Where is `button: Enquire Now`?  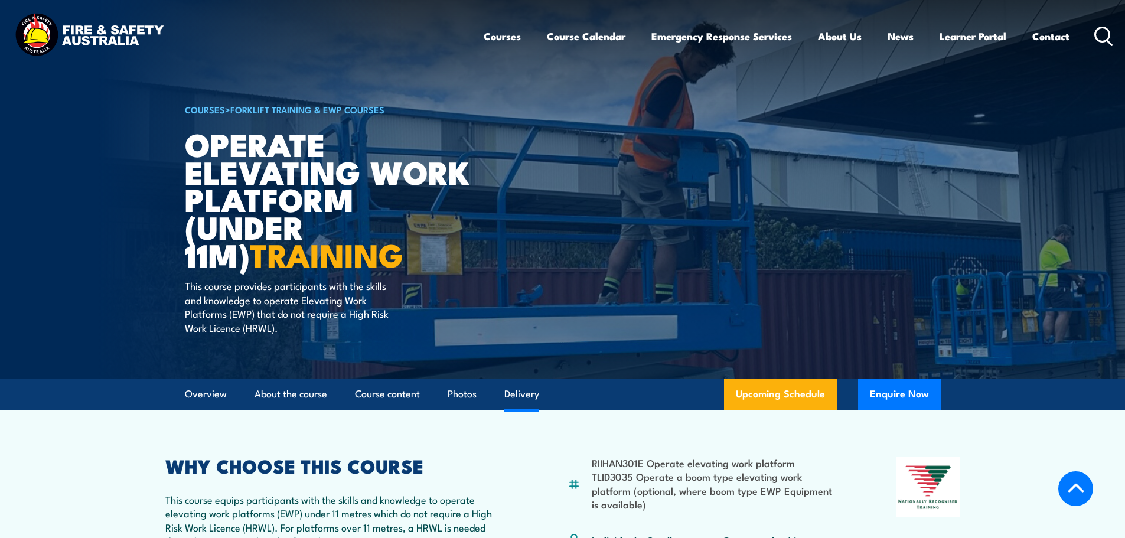 button: Enquire Now is located at coordinates (899, 395).